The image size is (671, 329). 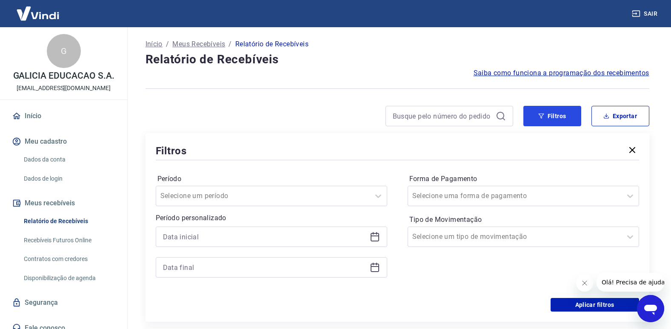 I want to click on h4: Relatório de Recebíveis, so click(x=397, y=60).